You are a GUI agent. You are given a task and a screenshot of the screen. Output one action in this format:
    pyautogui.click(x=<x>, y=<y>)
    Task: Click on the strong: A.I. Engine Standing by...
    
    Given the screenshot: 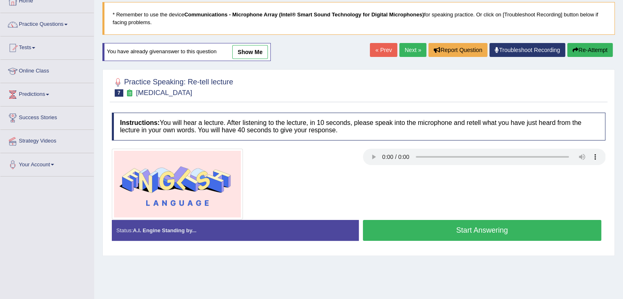 What is the action you would take?
    pyautogui.click(x=164, y=230)
    